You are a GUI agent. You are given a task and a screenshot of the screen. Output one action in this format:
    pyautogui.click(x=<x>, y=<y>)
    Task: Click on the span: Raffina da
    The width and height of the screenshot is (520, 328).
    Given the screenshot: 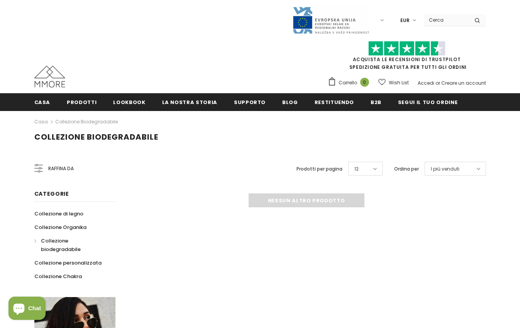 What is the action you would take?
    pyautogui.click(x=61, y=168)
    